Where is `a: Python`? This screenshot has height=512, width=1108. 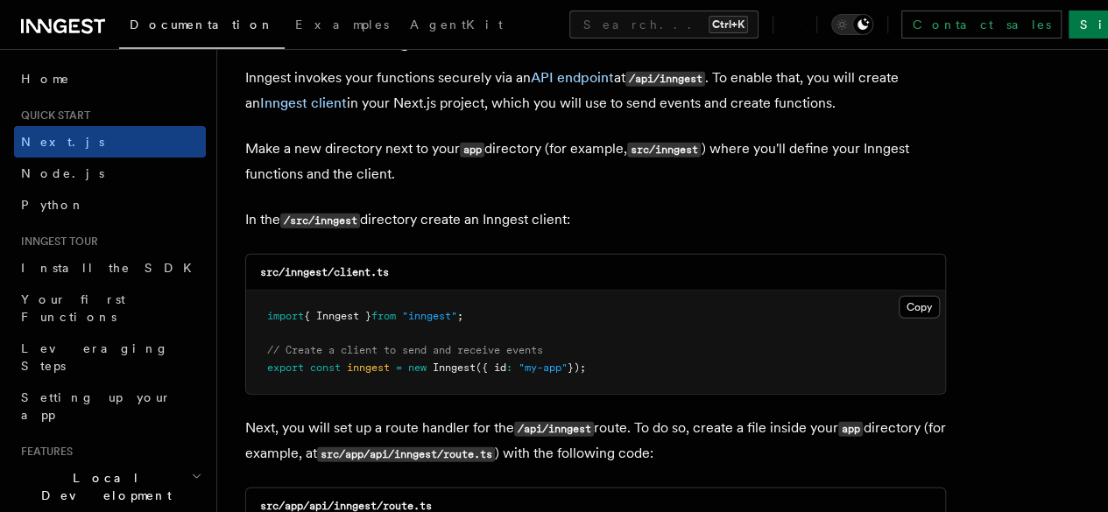
a: Python is located at coordinates (109, 205).